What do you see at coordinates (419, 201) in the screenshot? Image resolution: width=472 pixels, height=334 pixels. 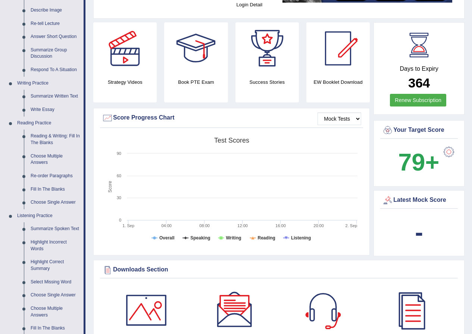 I see `div: Latest Mock Score` at bounding box center [419, 201].